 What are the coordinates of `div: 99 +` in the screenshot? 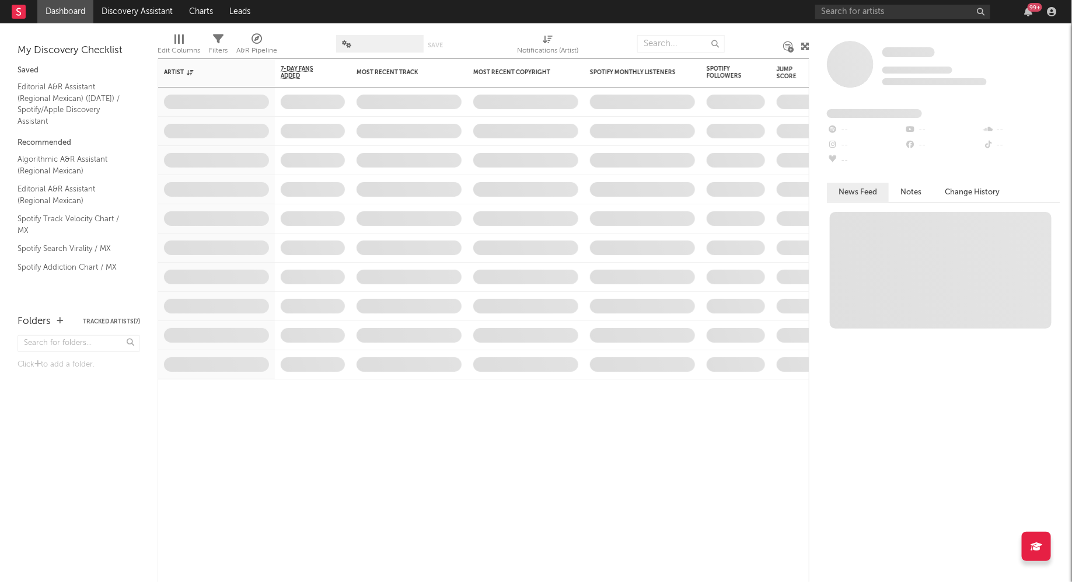 It's located at (1035, 7).